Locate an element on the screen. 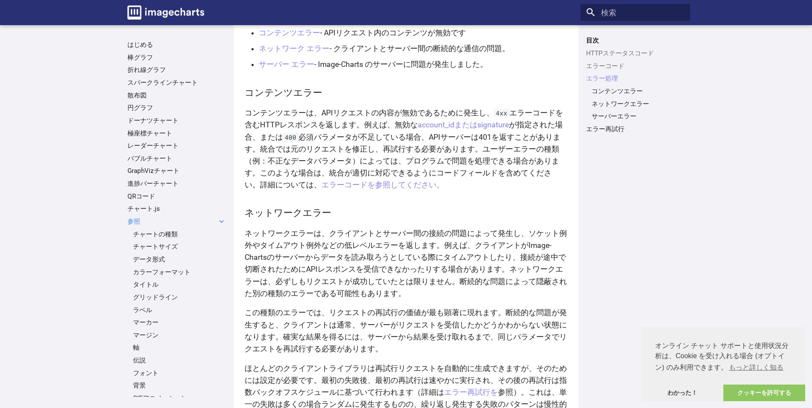 The image size is (812, 408). a: エラー再試行 is located at coordinates (635, 129).